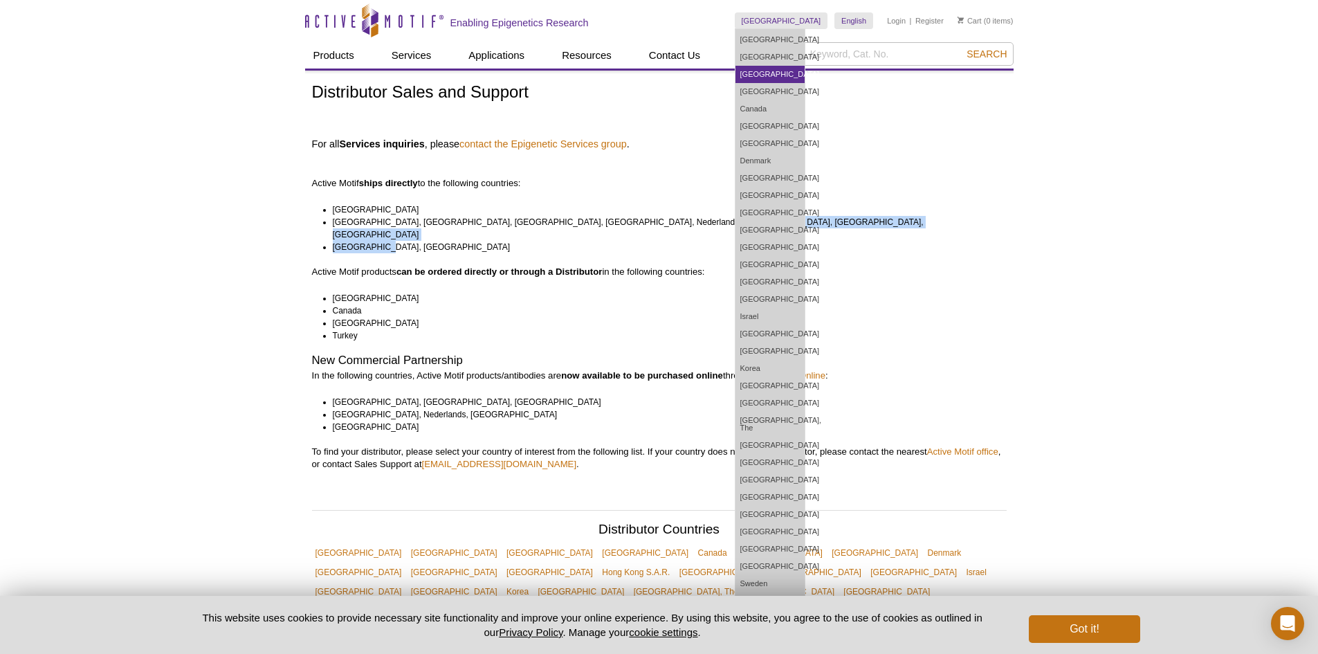 Image resolution: width=1318 pixels, height=654 pixels. Describe the element at coordinates (960, 20) in the screenshot. I see `img: Your Cart` at that location.